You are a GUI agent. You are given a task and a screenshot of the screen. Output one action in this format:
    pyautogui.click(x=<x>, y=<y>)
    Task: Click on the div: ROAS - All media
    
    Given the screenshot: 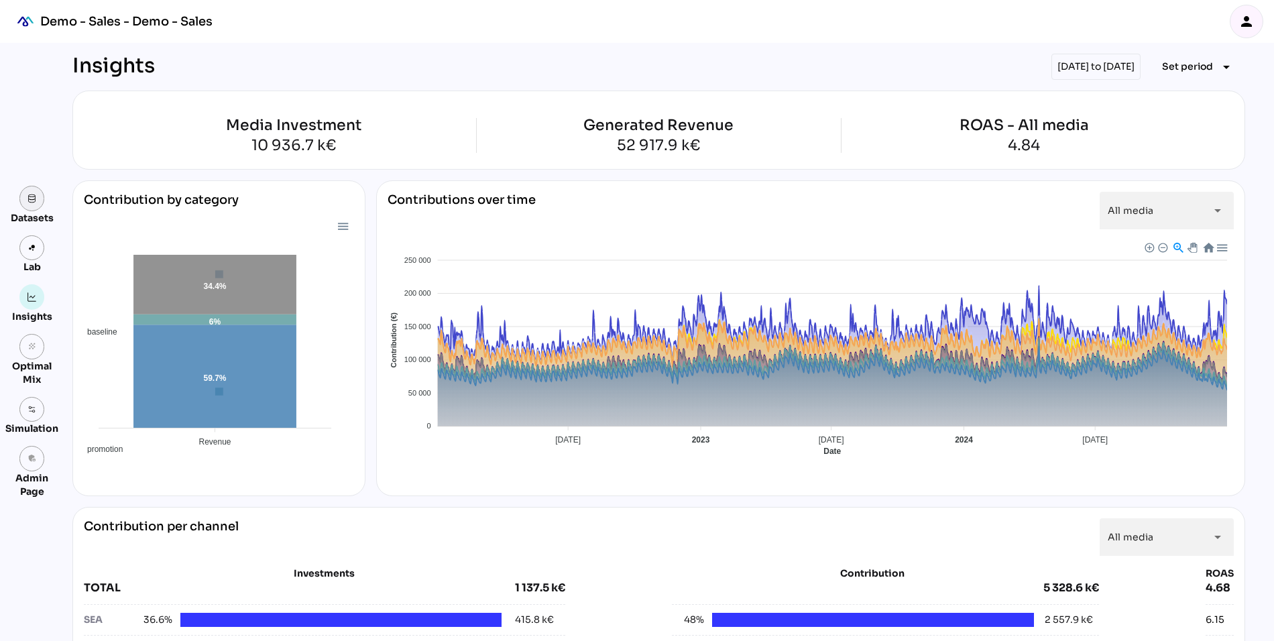 What is the action you would take?
    pyautogui.click(x=1024, y=125)
    